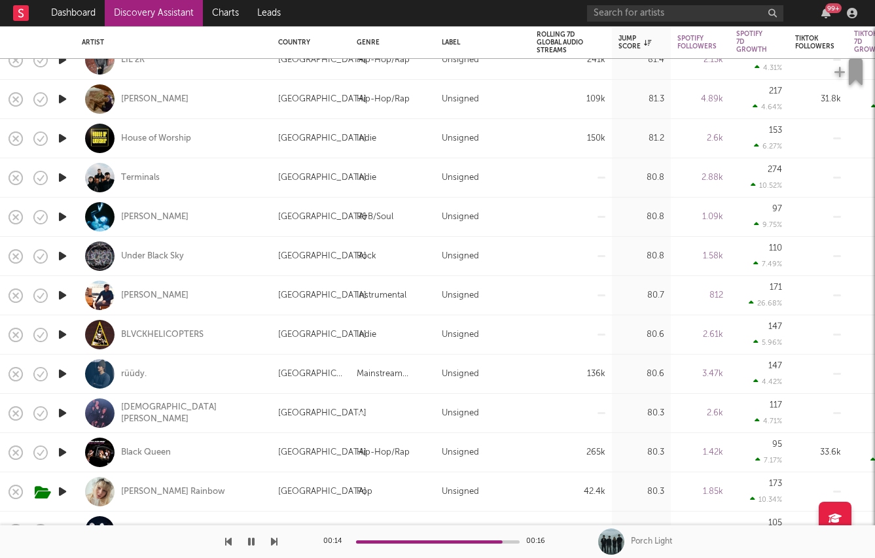 This screenshot has height=558, width=875. I want to click on div: 136k, so click(571, 374).